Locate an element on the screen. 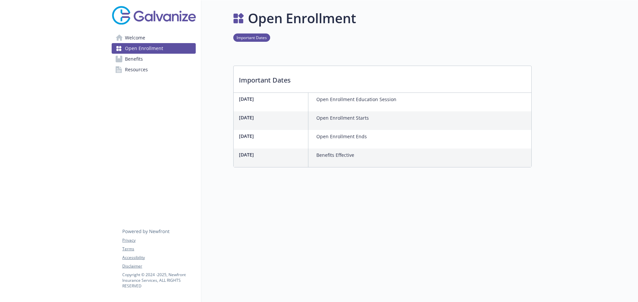 The height and width of the screenshot is (302, 638). a: Terms is located at coordinates (159, 249).